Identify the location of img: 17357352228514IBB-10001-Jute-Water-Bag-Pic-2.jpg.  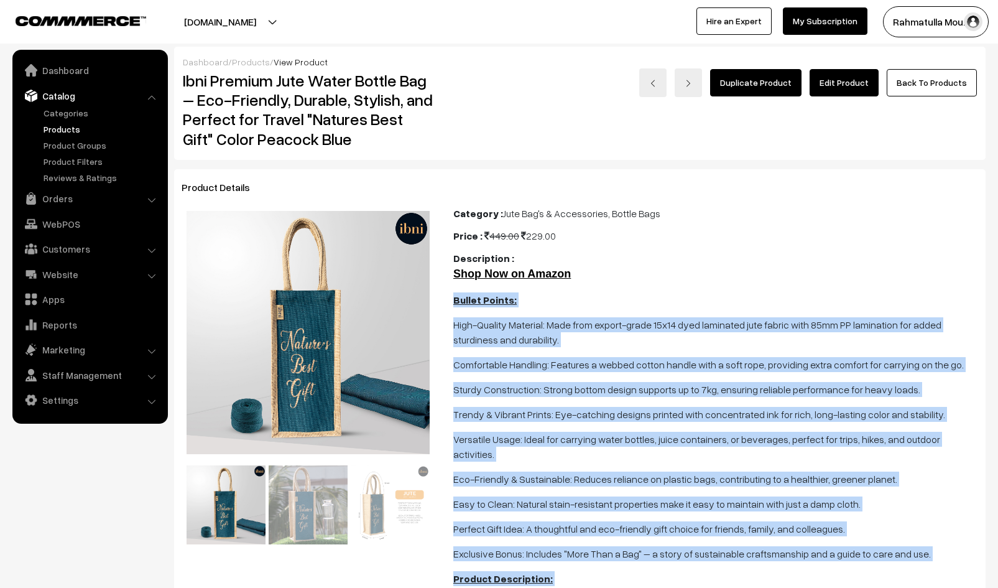
(308, 504).